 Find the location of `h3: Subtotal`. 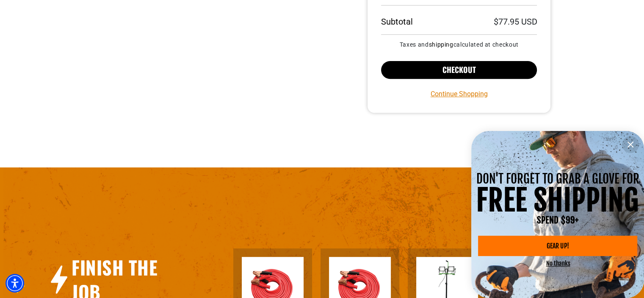

h3: Subtotal is located at coordinates (397, 22).